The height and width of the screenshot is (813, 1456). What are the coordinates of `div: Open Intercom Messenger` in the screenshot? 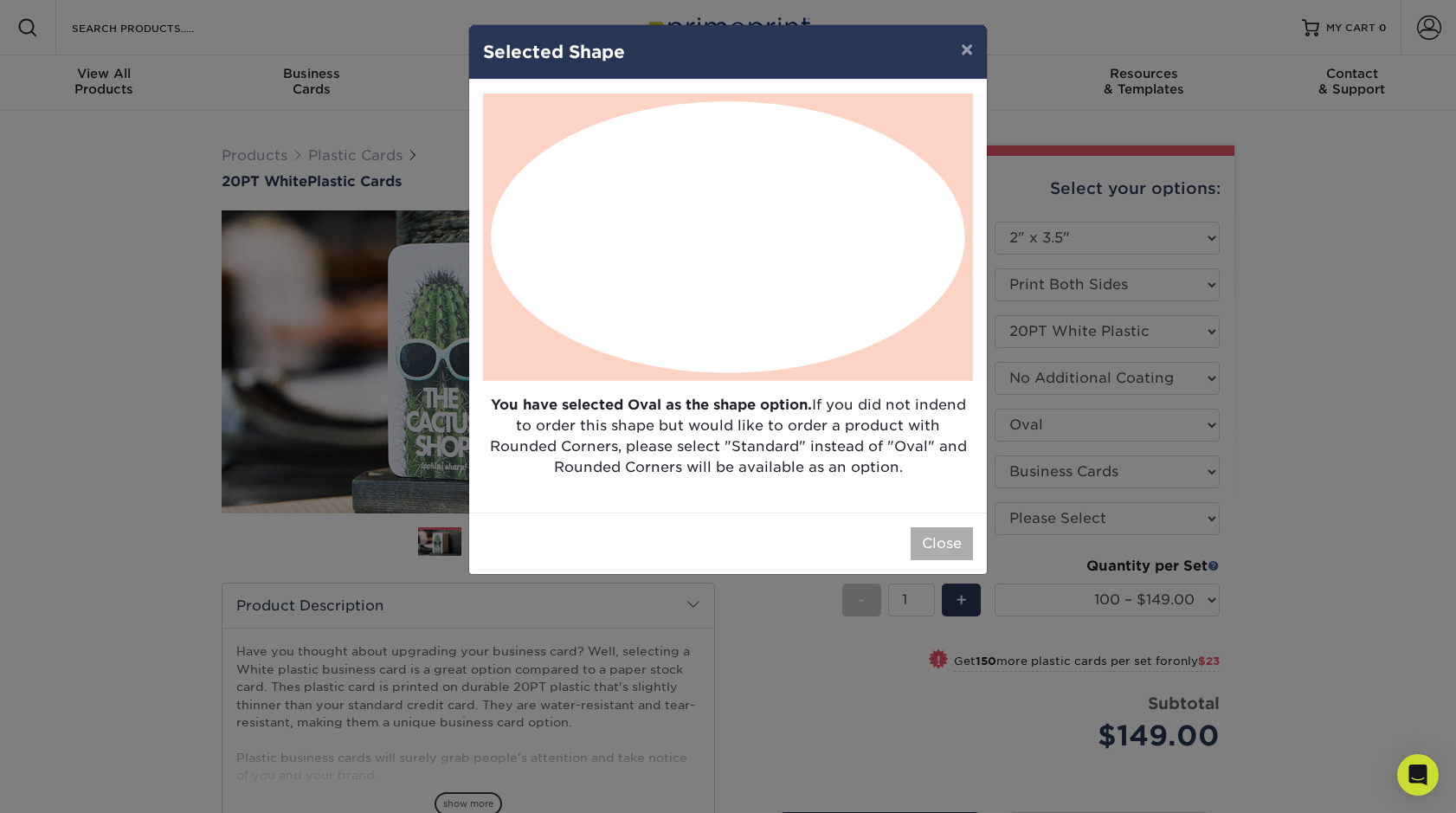 It's located at (1417, 774).